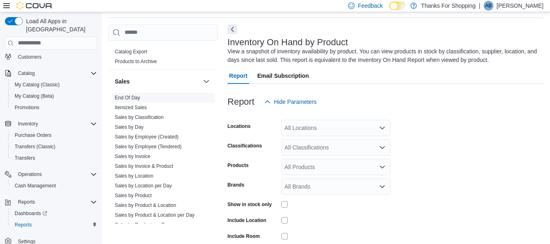  What do you see at coordinates (54, 147) in the screenshot?
I see `button: Transfers (Classic)` at bounding box center [54, 147].